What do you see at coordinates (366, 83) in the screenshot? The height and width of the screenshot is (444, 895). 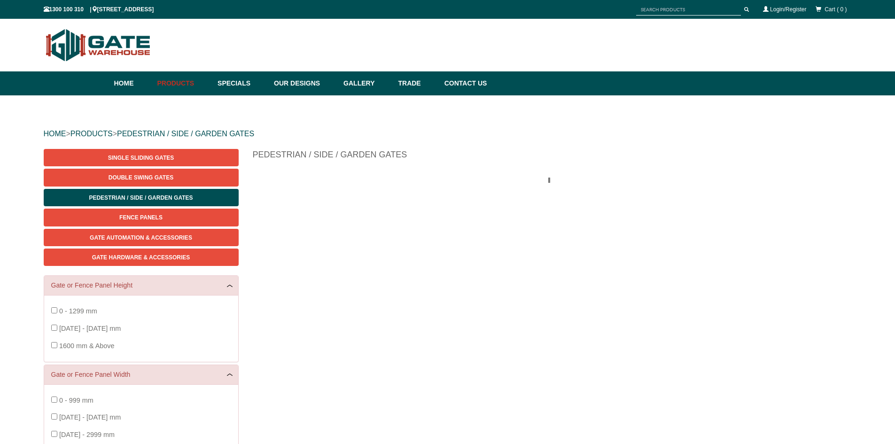 I see `a: Gallery` at bounding box center [366, 83].